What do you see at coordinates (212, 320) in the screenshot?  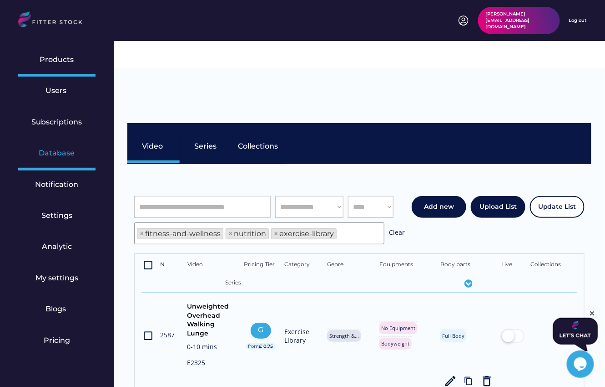 I see `div: Unweighted Overhead Walking Lunge` at bounding box center [212, 320].